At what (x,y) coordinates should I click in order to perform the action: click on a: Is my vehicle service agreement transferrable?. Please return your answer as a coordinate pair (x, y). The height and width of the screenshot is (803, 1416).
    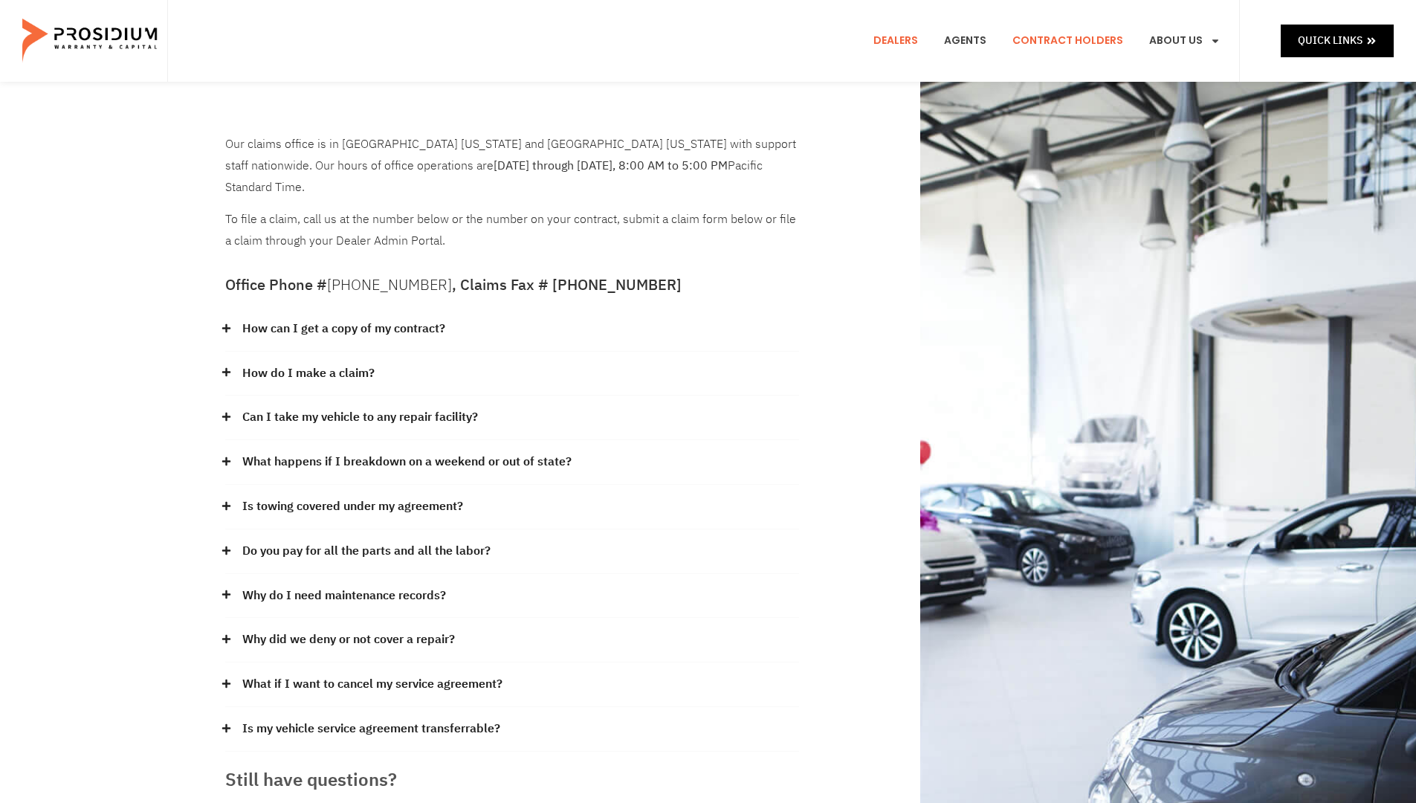
    Looking at the image, I should click on (371, 729).